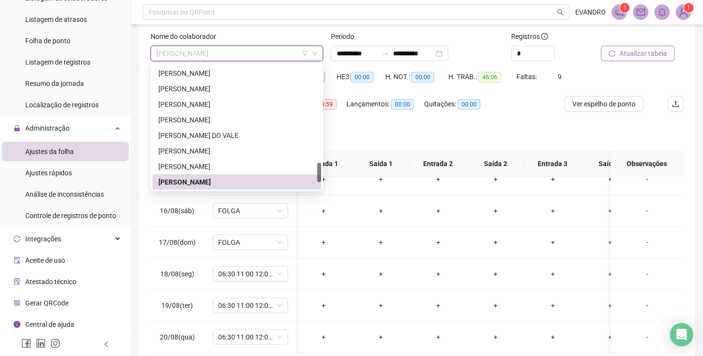  What do you see at coordinates (26, 344) in the screenshot?
I see `span: facebook` at bounding box center [26, 344].